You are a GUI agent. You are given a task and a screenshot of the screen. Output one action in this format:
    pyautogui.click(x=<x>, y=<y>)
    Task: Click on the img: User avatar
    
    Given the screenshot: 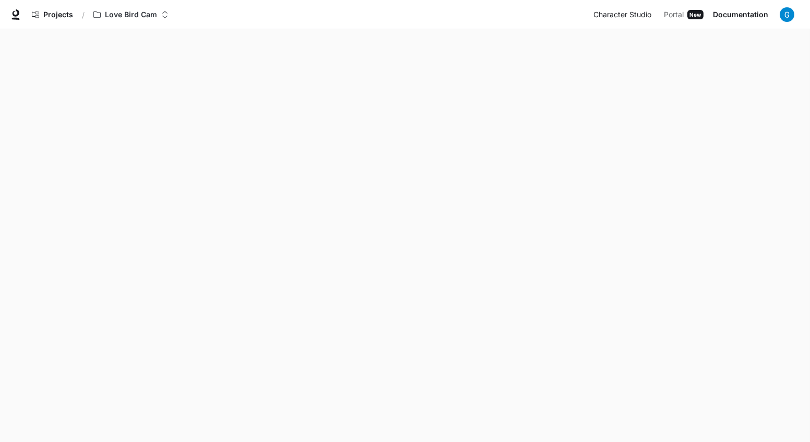 What is the action you would take?
    pyautogui.click(x=787, y=15)
    